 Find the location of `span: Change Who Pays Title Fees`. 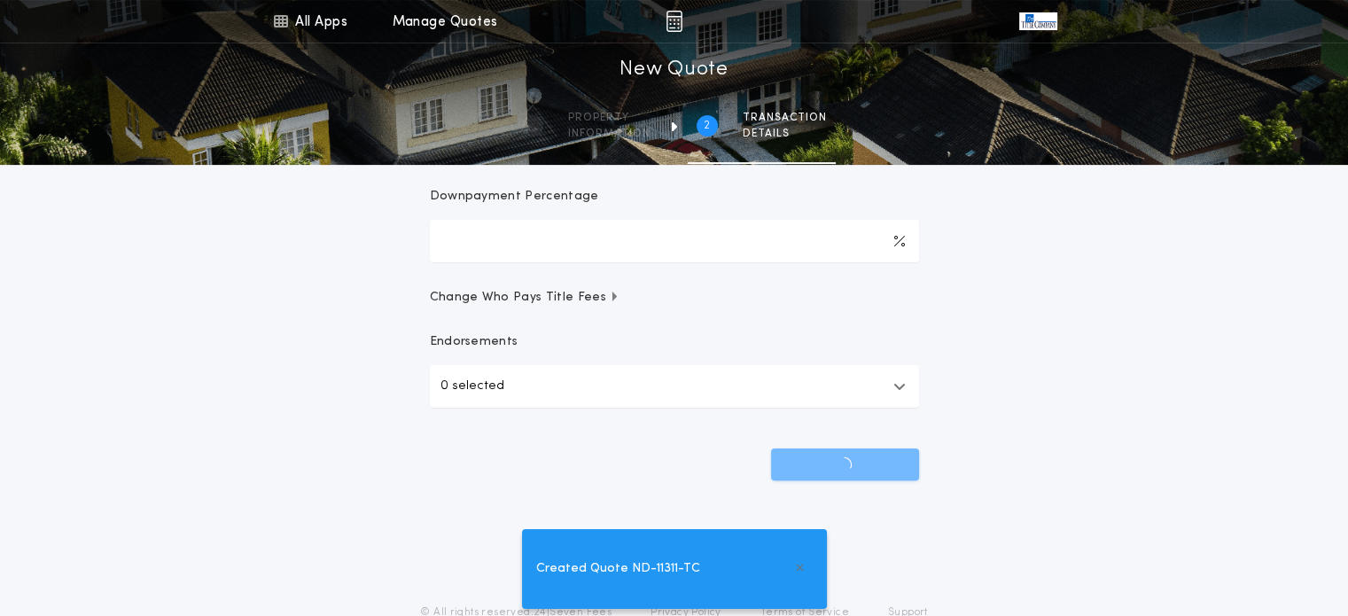

span: Change Who Pays Title Fees is located at coordinates (525, 298).